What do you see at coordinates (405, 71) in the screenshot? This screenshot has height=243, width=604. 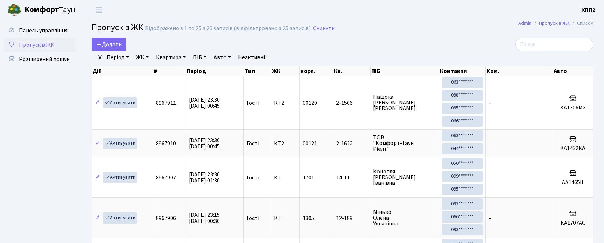 I see `th: ПІБ` at bounding box center [405, 71].